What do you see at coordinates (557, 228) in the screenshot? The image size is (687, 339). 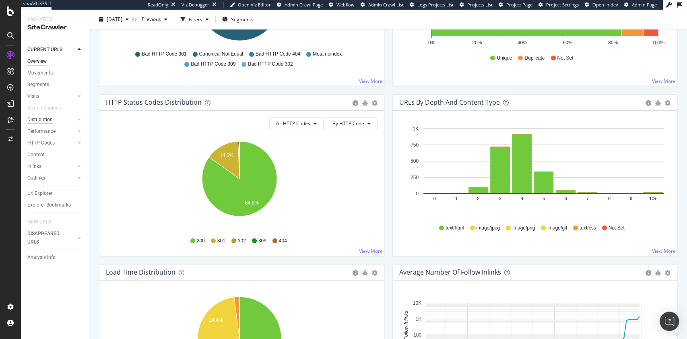 I see `span: image/gif` at bounding box center [557, 228].